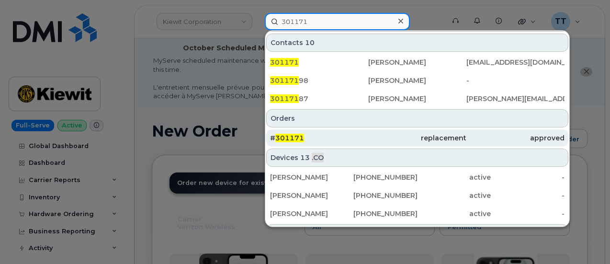 The width and height of the screenshot is (610, 264). I want to click on div: 98, so click(319, 80).